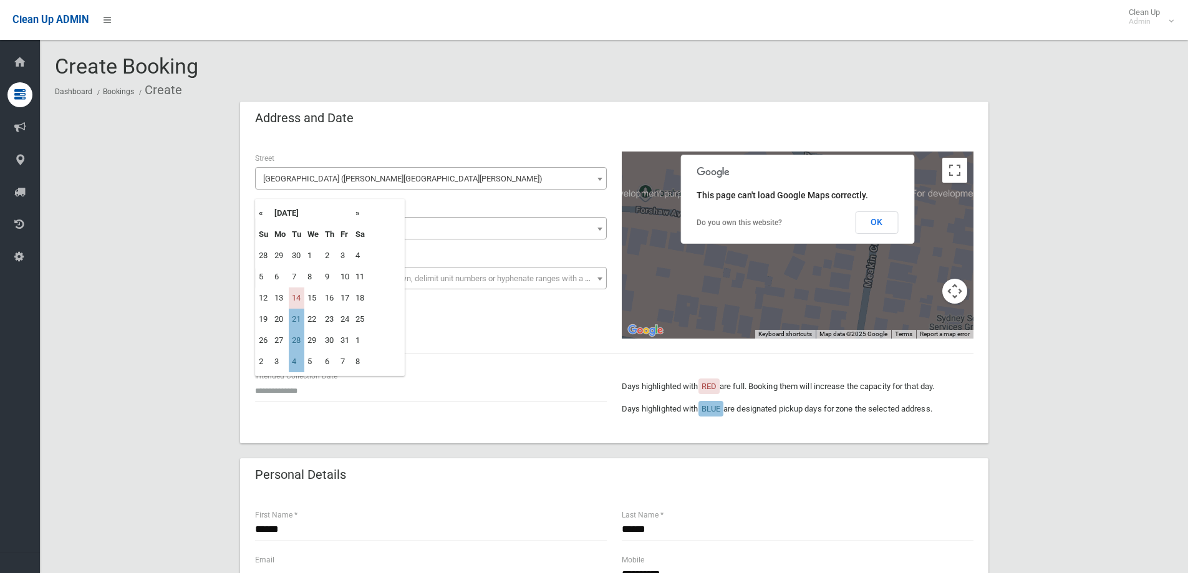 The image size is (1188, 573). Describe the element at coordinates (329, 277) in the screenshot. I see `td: 9` at that location.